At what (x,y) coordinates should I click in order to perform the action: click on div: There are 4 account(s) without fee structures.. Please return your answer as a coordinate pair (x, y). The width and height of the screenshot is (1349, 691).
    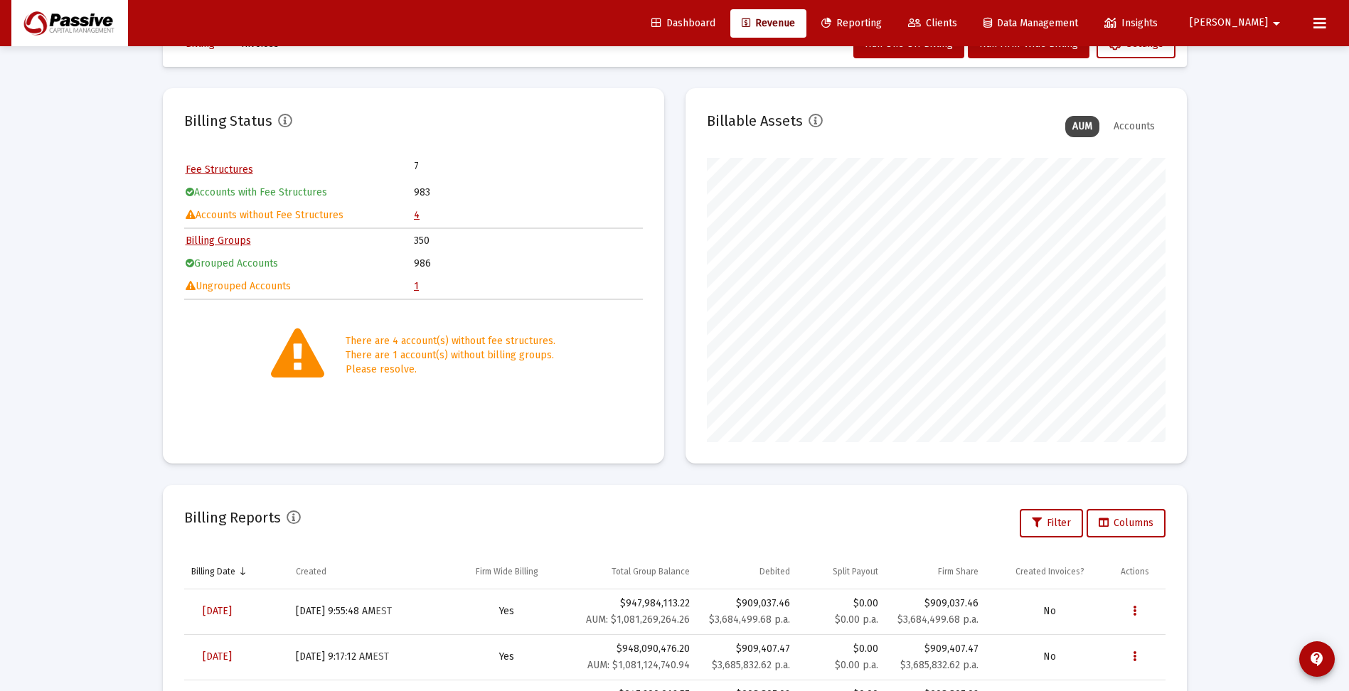
    Looking at the image, I should click on (450, 341).